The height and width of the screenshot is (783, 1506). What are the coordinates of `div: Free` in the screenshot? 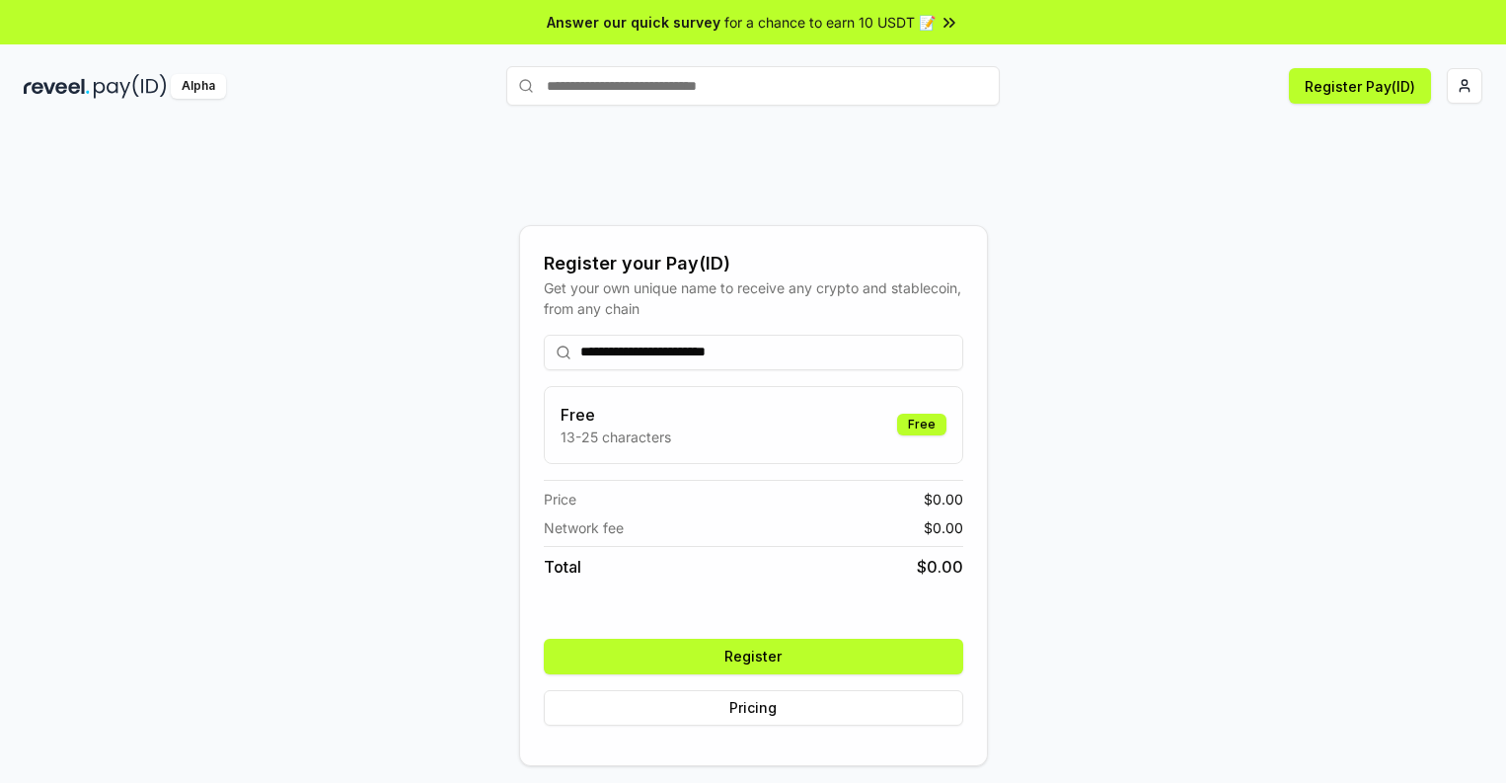 It's located at (922, 424).